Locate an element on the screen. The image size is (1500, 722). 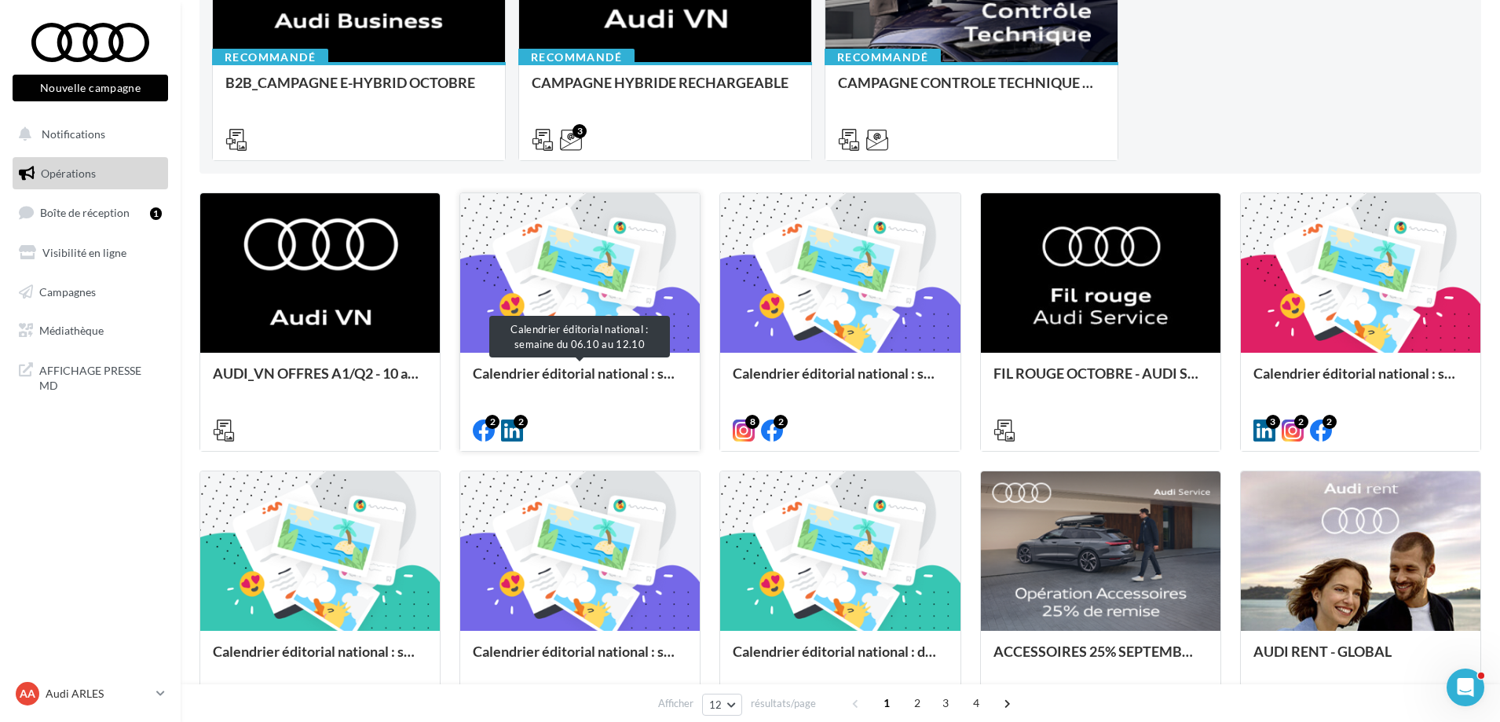
div: ACCESSOIRES 25% SEPTEMBRE - AUDI SERVICE is located at coordinates (1100, 659).